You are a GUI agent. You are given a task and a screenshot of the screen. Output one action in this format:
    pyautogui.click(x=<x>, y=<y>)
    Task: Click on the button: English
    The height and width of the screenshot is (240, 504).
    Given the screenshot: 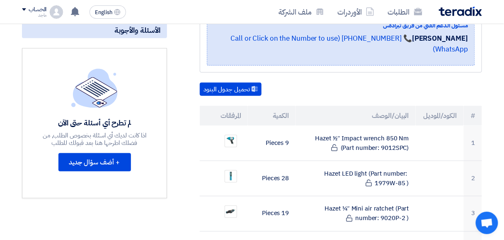 What is the action you would take?
    pyautogui.click(x=108, y=12)
    